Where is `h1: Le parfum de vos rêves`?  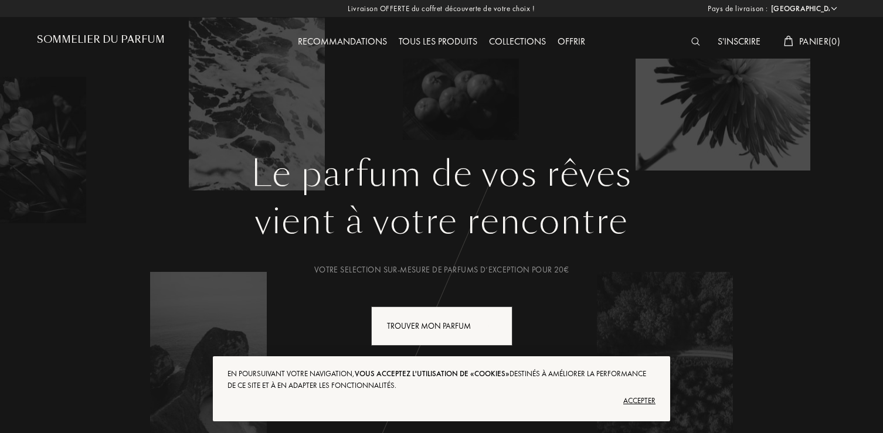 h1: Le parfum de vos rêves is located at coordinates (442, 174).